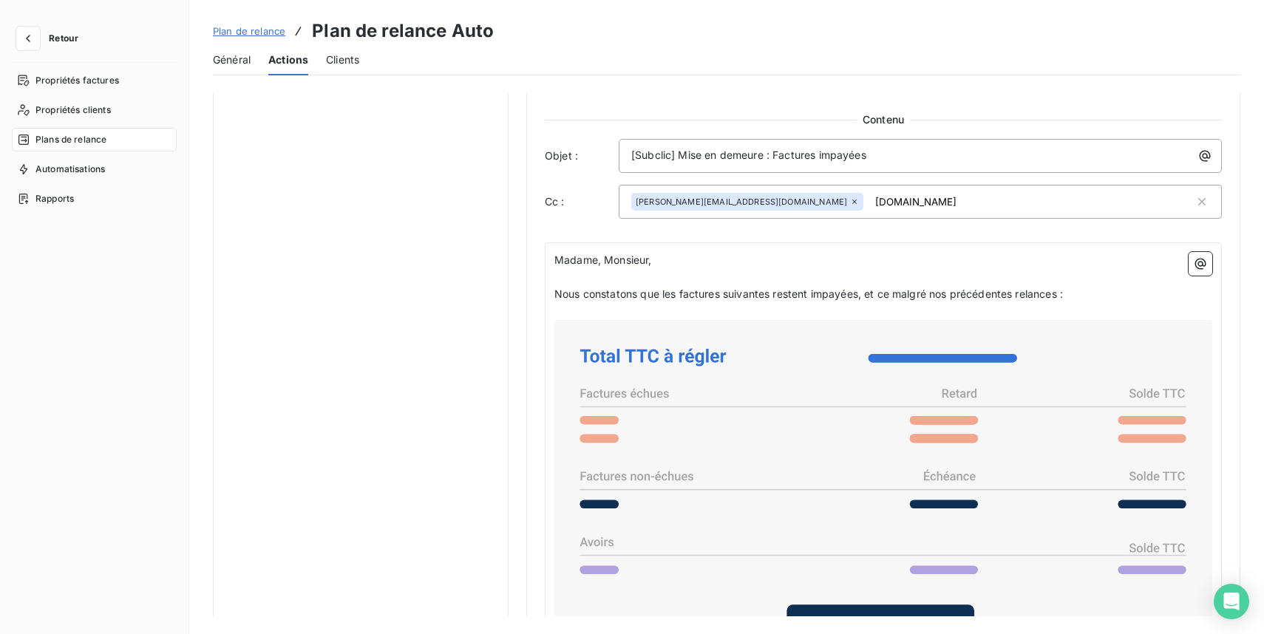 This screenshot has height=634, width=1264. I want to click on span: Contenu, so click(883, 120).